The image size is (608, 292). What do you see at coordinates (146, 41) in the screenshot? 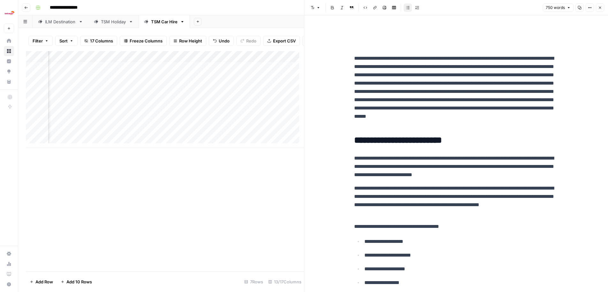
I see `span: Freeze Columns` at bounding box center [146, 41].